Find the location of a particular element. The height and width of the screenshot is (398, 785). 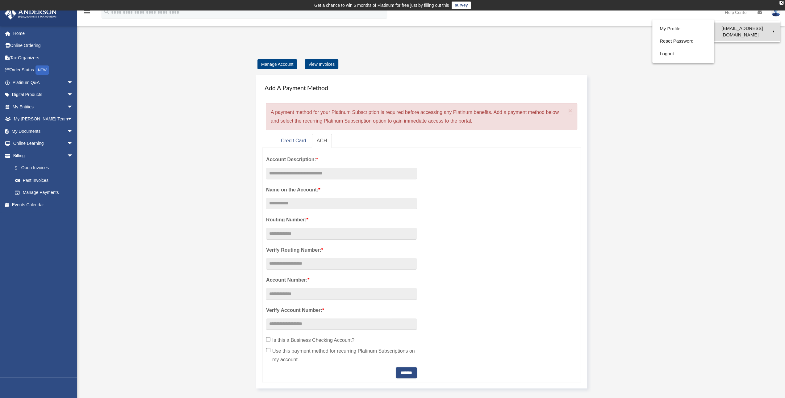

a: My Profile is located at coordinates (683, 29).